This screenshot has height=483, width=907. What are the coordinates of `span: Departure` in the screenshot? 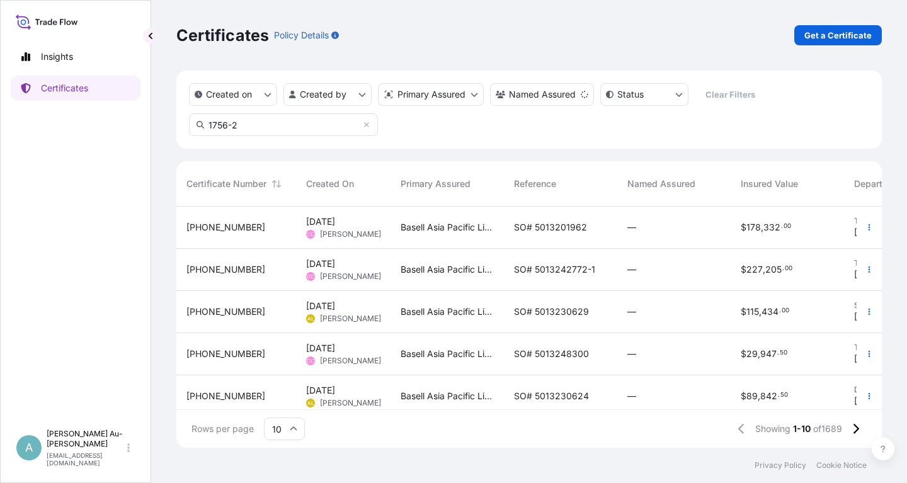 It's located at (875, 184).